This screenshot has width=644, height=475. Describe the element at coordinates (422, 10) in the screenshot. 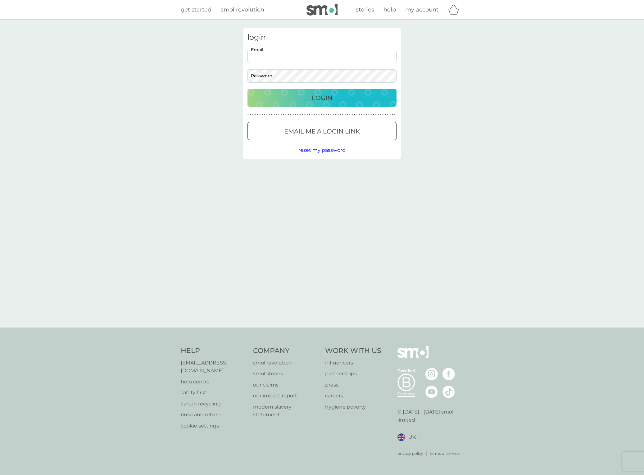

I see `a: my account` at that location.